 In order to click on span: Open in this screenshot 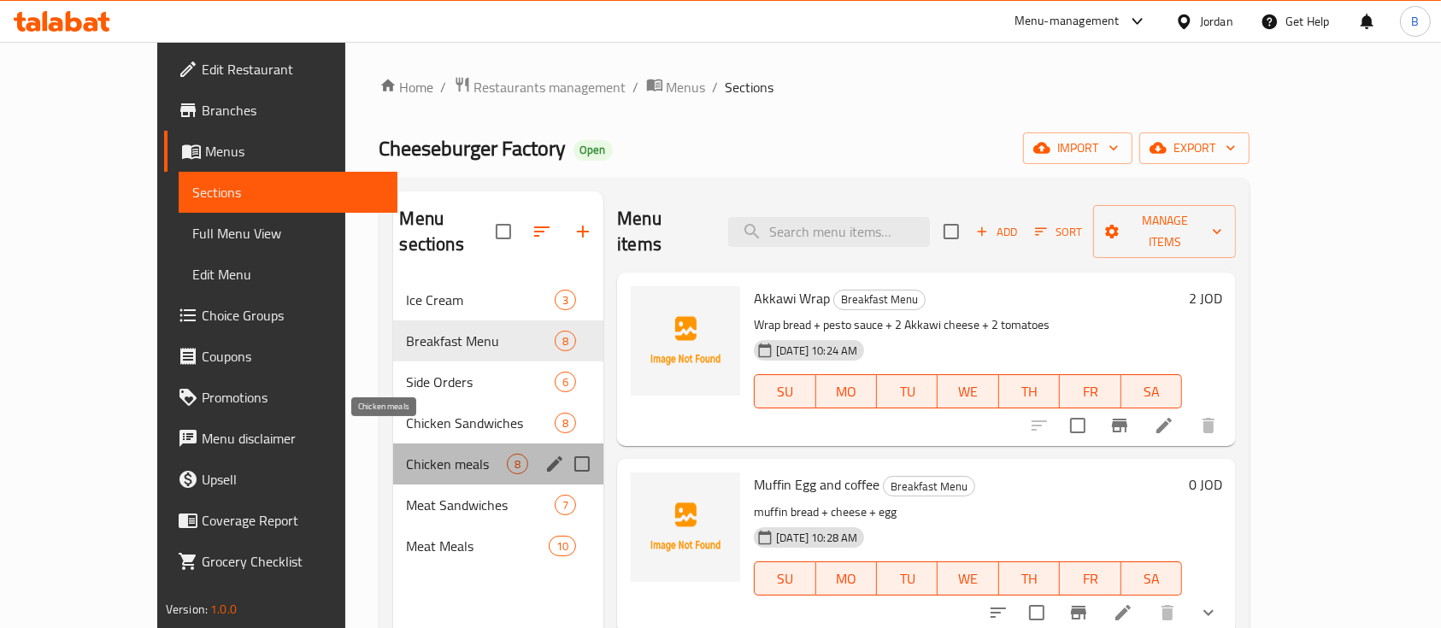, I will do `click(593, 150)`.